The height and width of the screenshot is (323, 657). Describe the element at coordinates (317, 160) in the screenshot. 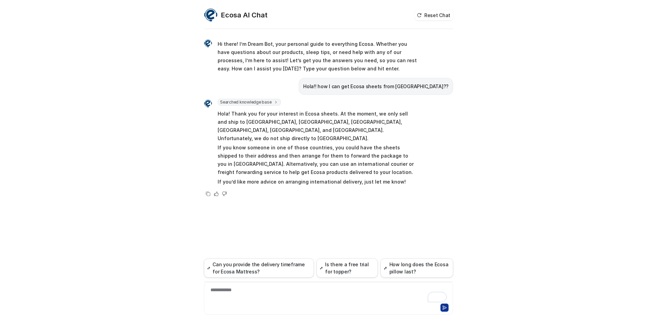

I see `p: If you know someone in one of those countries, you could have the sheets shipped to their address...` at that location.